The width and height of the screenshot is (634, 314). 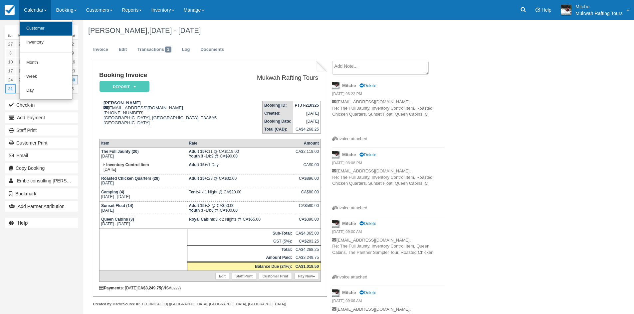 What do you see at coordinates (10, 10) in the screenshot?
I see `img: checkfront-main-nav-mini-logo.png` at bounding box center [10, 10].